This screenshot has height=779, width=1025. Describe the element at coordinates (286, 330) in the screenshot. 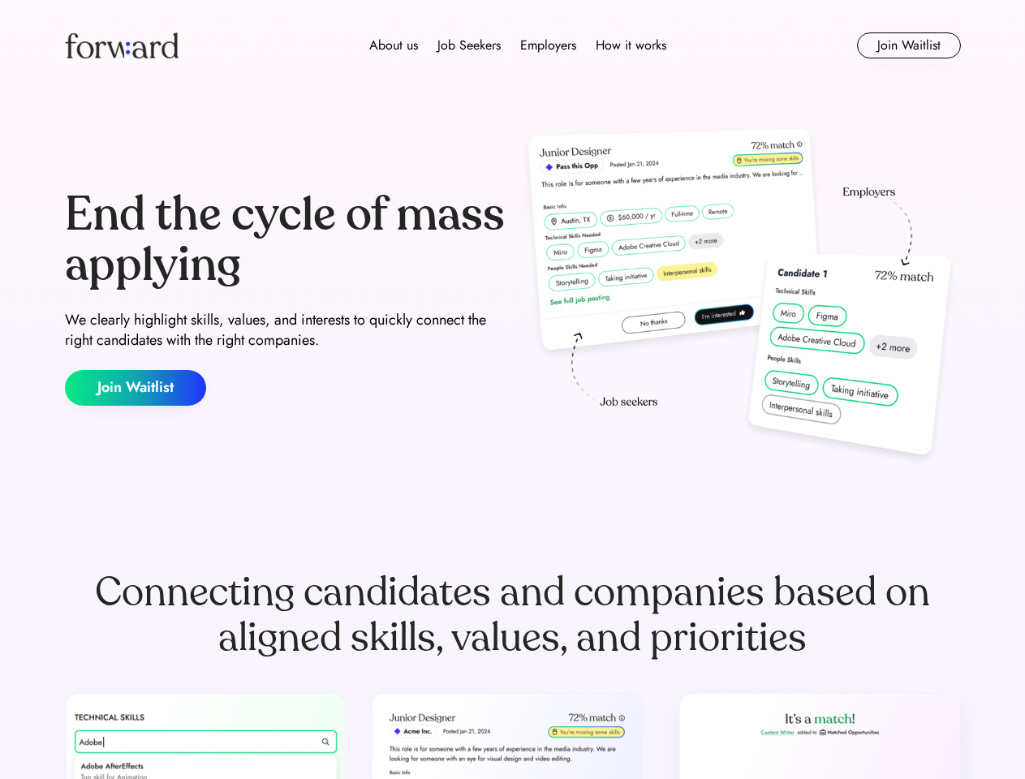

I see `div: We clearly highlight skills, values, and interests to quickly connect the right candidates with t...` at that location.